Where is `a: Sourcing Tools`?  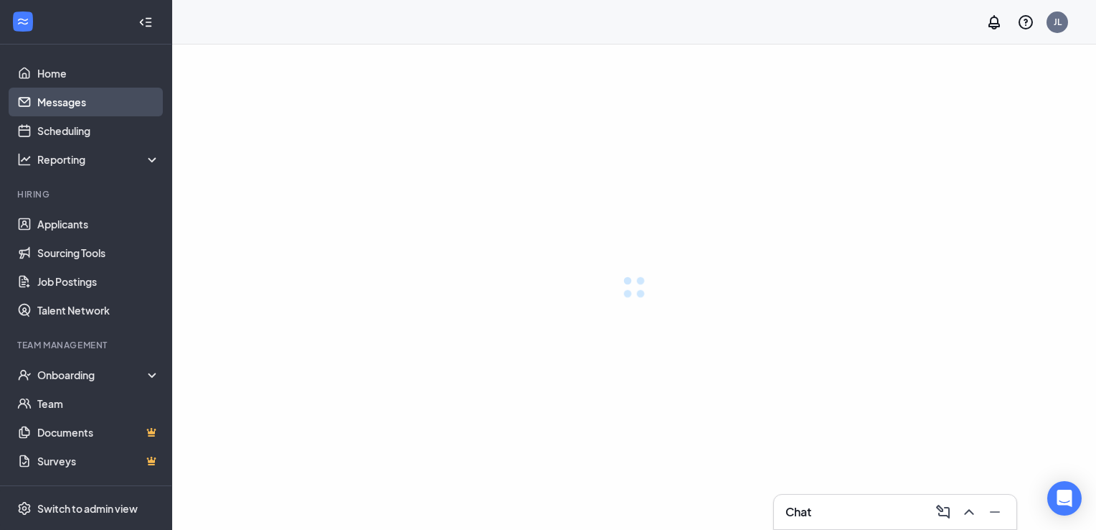
a: Sourcing Tools is located at coordinates (98, 253).